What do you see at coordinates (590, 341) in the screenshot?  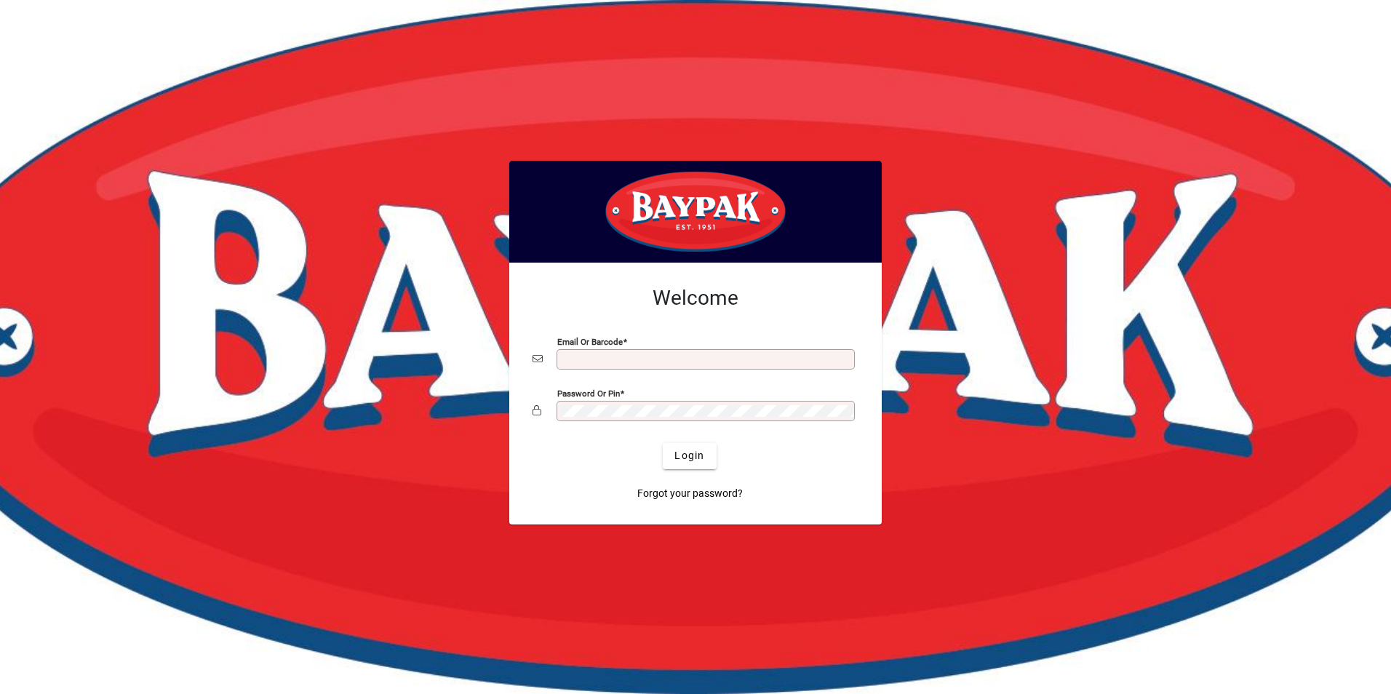 I see `mat-label: Email or Barcode` at bounding box center [590, 341].